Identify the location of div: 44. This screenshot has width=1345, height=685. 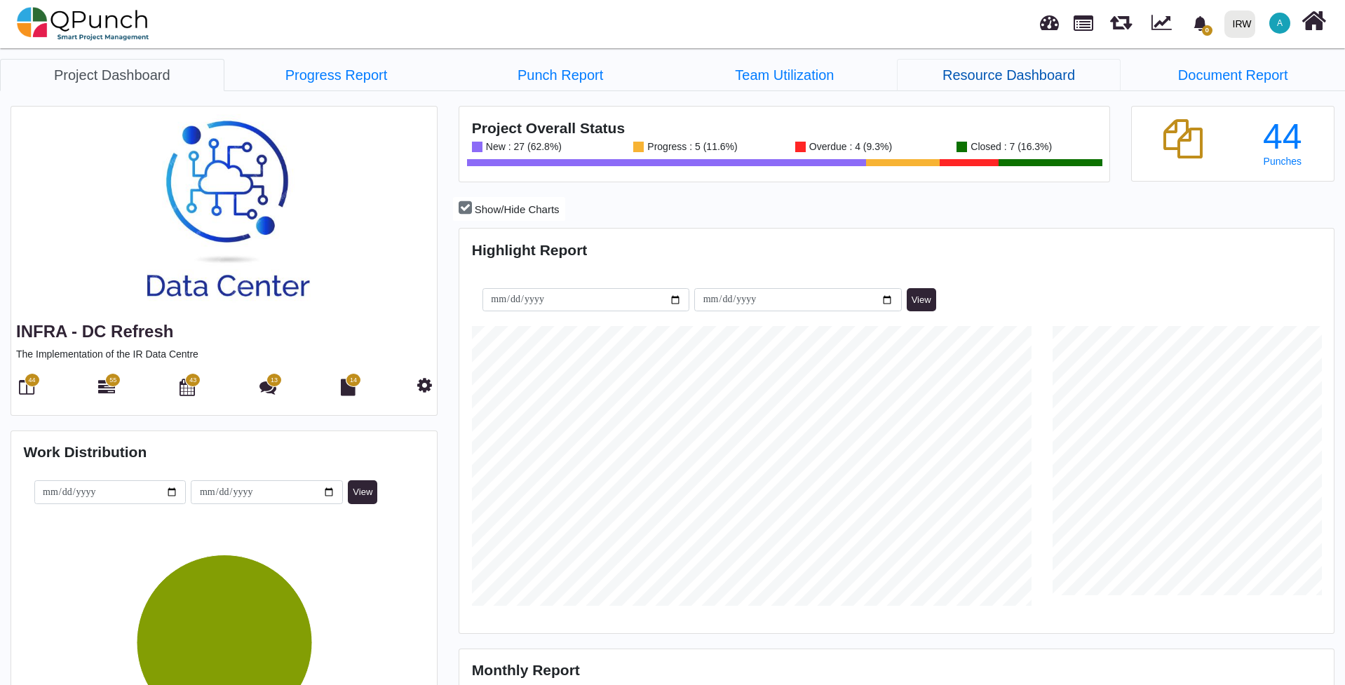
(1282, 137).